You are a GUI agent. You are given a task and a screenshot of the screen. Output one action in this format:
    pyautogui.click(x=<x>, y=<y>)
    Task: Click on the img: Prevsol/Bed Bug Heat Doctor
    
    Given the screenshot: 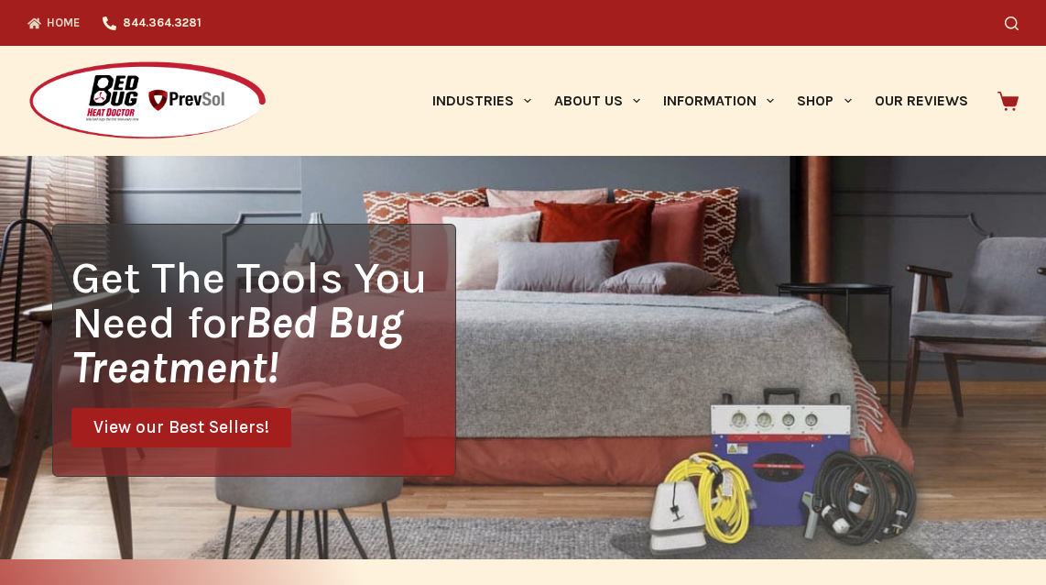 What is the action you would take?
    pyautogui.click(x=148, y=101)
    